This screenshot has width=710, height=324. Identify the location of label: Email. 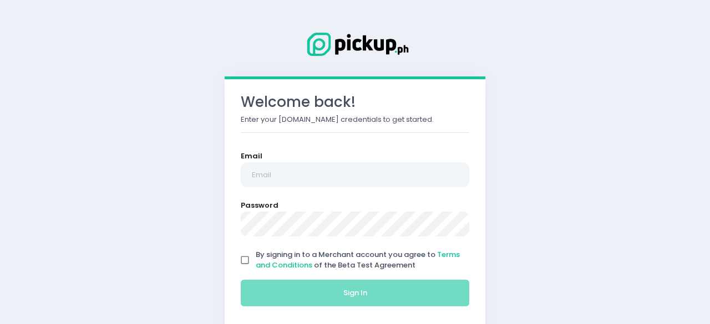
(251, 156).